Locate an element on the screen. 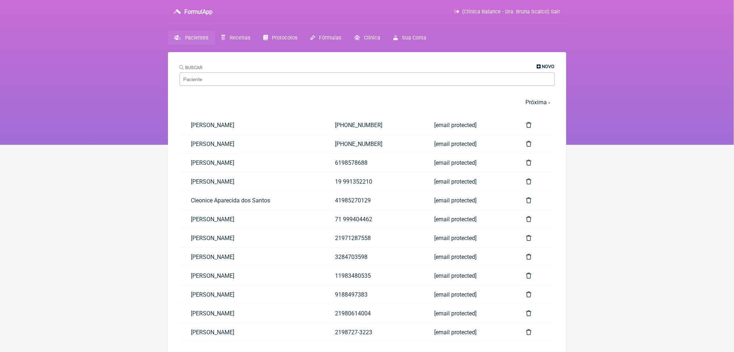  a: 19 991352210 is located at coordinates (373, 181).